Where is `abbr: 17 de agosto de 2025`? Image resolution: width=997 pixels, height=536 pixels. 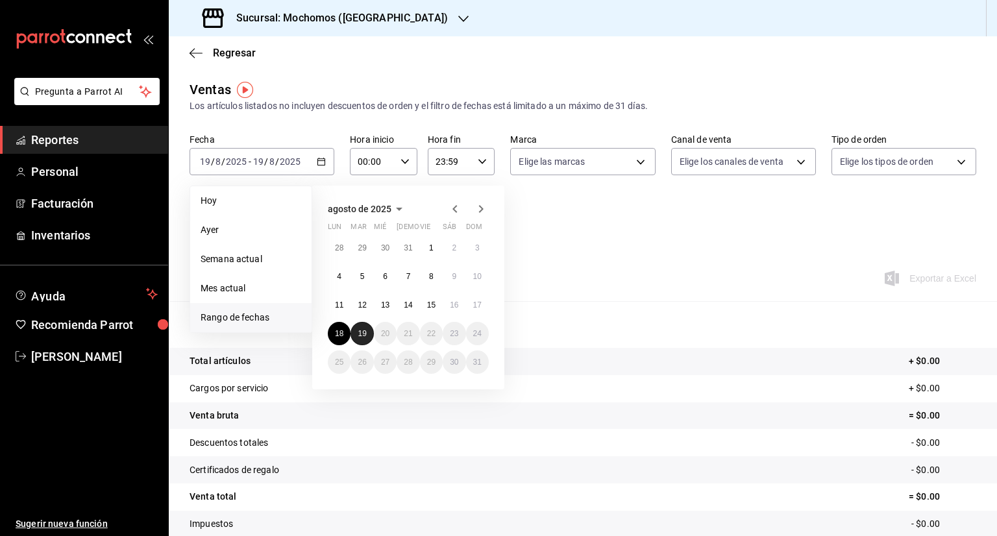 abbr: 17 de agosto de 2025 is located at coordinates (477, 305).